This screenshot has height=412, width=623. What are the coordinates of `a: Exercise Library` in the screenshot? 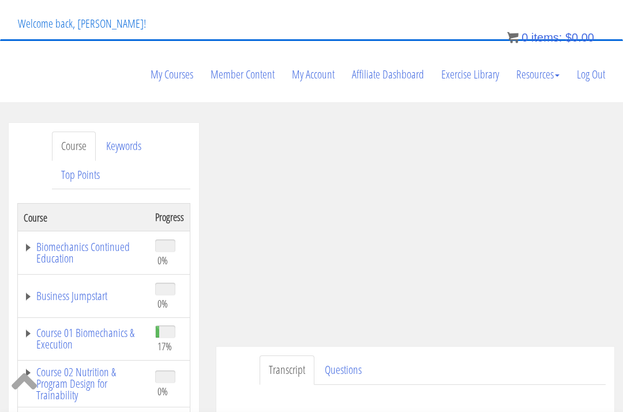 It's located at (470, 74).